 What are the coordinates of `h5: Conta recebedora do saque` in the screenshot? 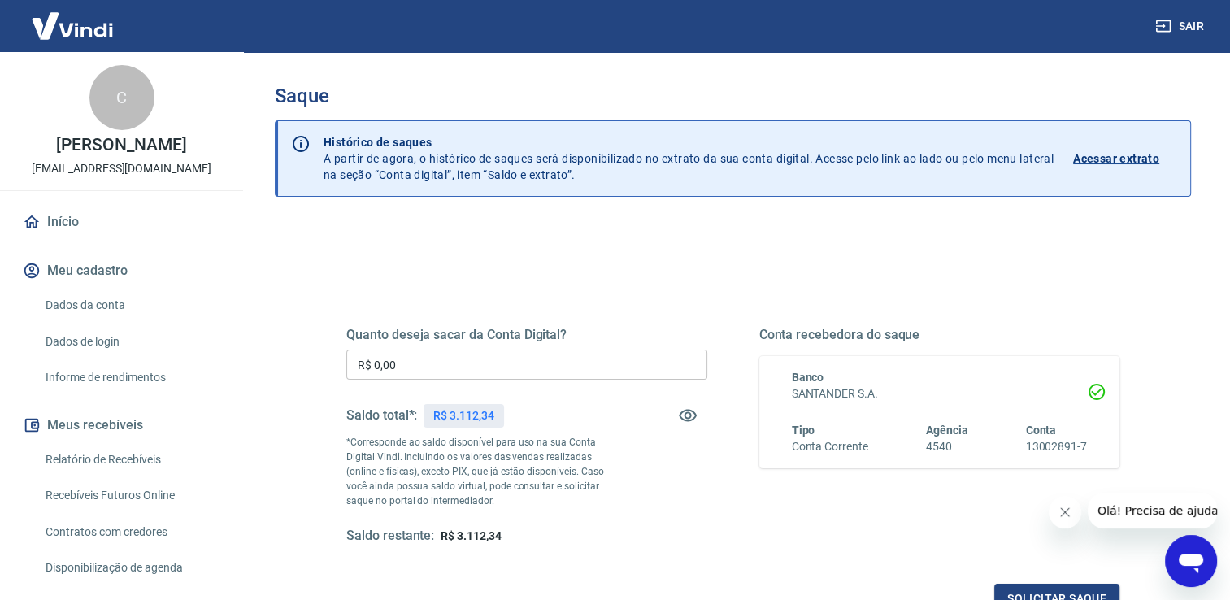 It's located at (940, 335).